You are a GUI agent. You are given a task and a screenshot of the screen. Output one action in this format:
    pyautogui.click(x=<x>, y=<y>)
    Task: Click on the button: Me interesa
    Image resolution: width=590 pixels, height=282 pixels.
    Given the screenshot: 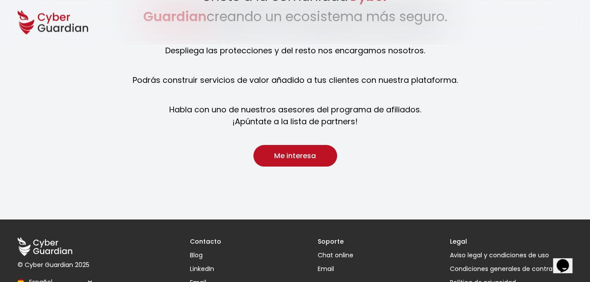 What is the action you would take?
    pyautogui.click(x=295, y=155)
    